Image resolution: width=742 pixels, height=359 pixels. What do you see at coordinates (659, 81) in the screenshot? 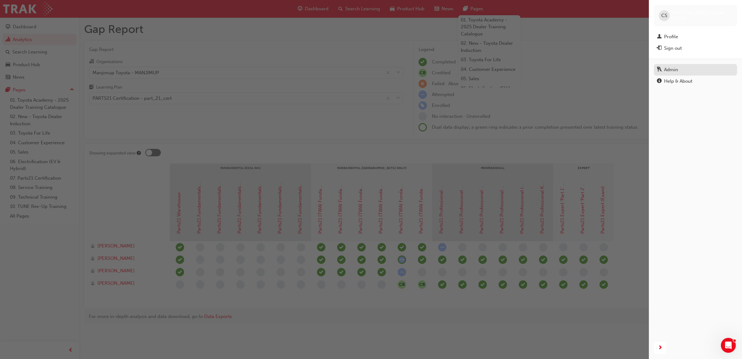
I see `span: info-icon` at bounding box center [659, 81].